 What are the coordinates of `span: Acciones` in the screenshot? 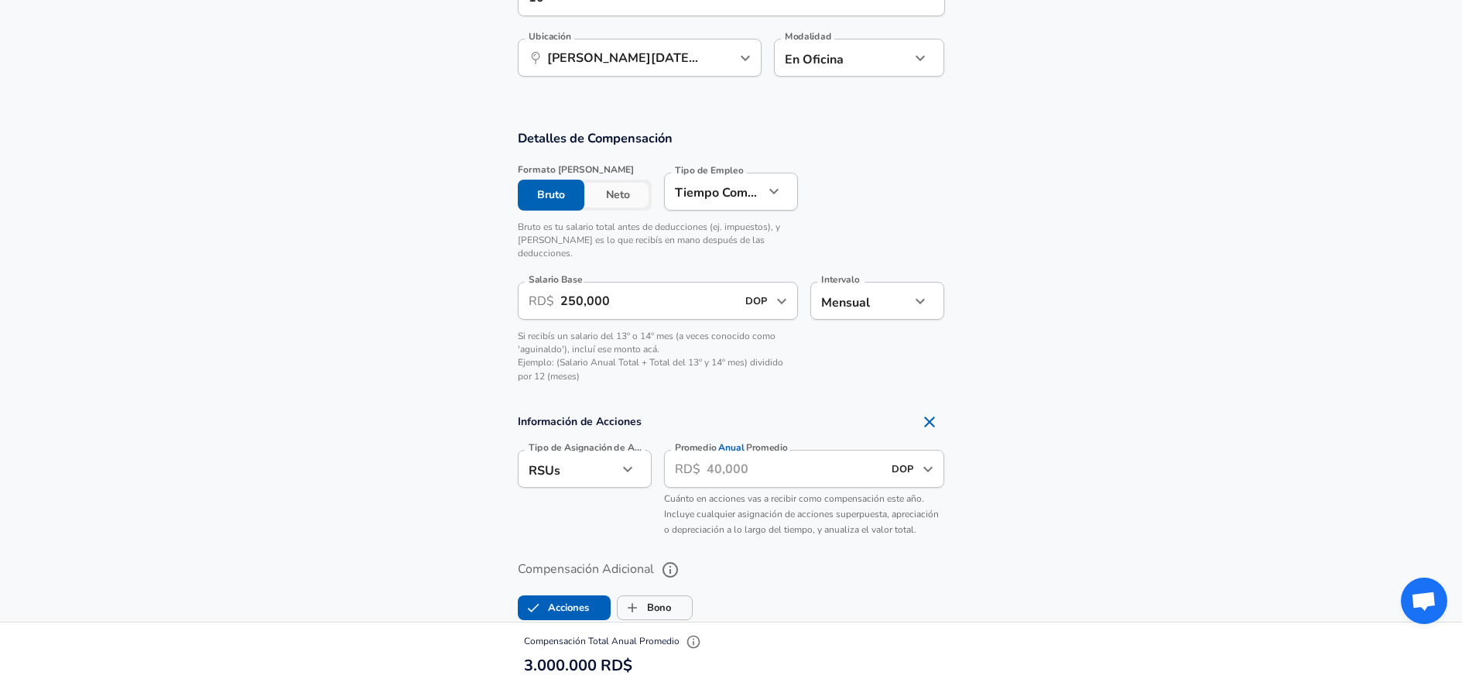 It's located at (533, 608).